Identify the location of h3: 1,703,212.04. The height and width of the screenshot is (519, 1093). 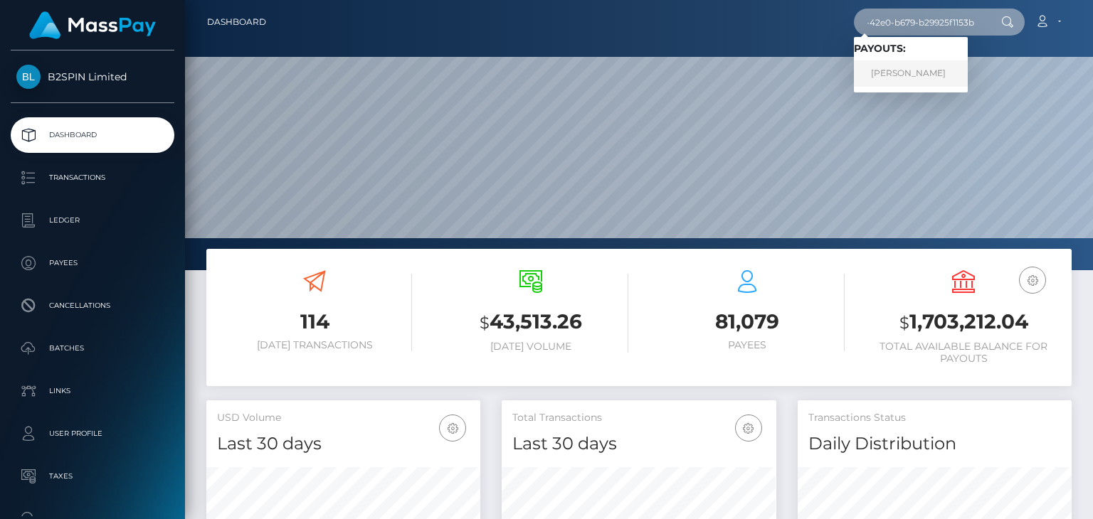
(963, 322).